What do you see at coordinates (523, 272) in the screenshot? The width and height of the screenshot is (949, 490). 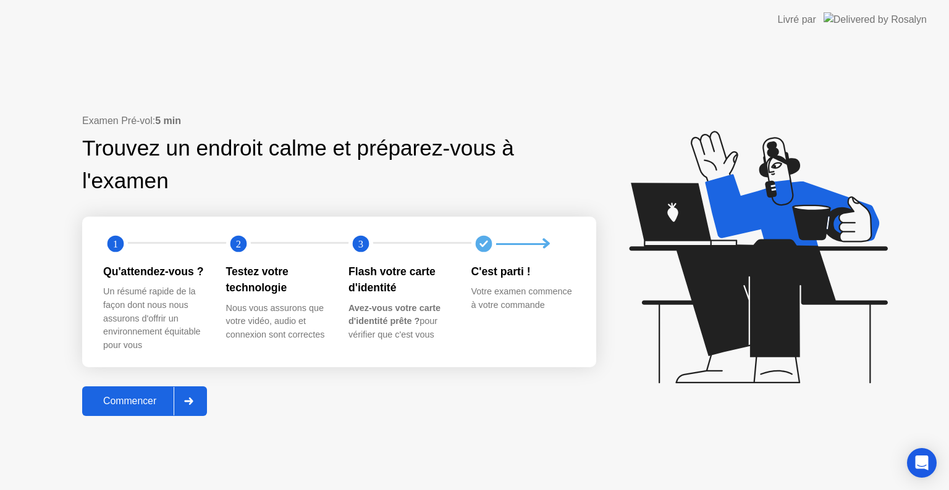 I see `div: C'est parti !` at bounding box center [523, 272].